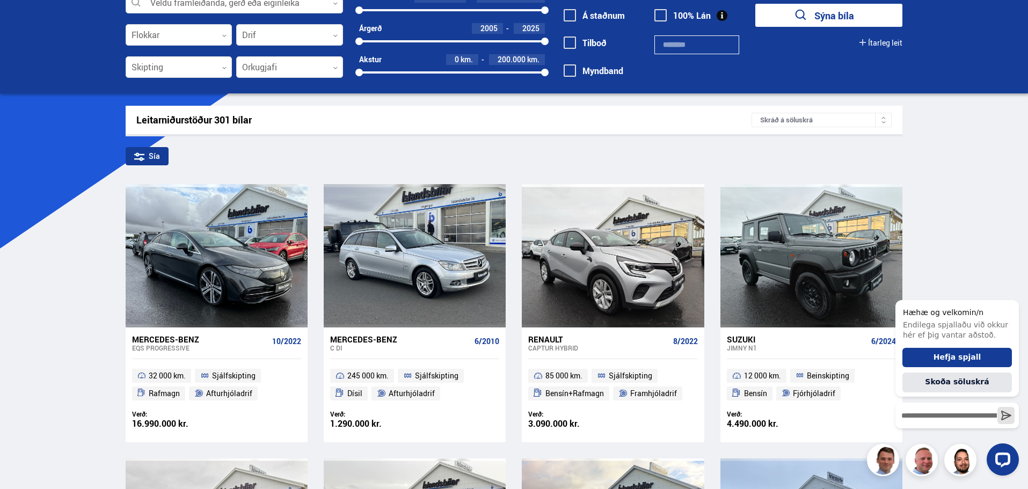  I want to click on button: Hefja spjall, so click(70, 77).